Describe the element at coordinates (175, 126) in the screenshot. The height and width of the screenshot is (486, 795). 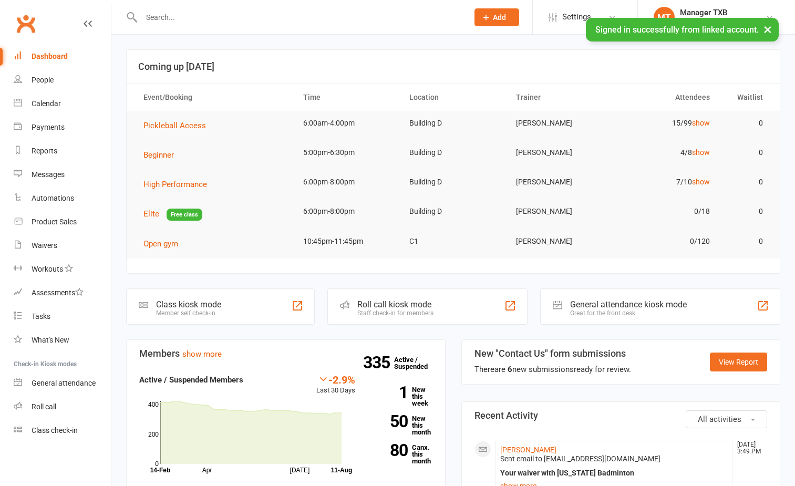
I see `span: Pickleball Access` at that location.